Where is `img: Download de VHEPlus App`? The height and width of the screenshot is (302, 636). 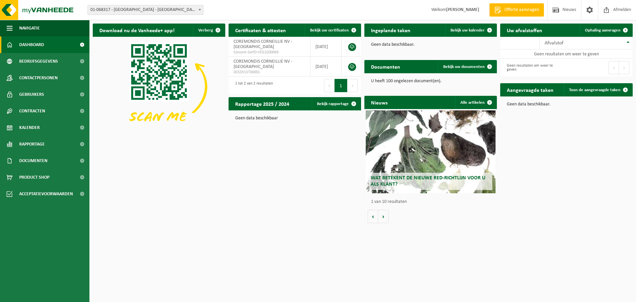
img: Download de VHEPlus App is located at coordinates (159, 86).